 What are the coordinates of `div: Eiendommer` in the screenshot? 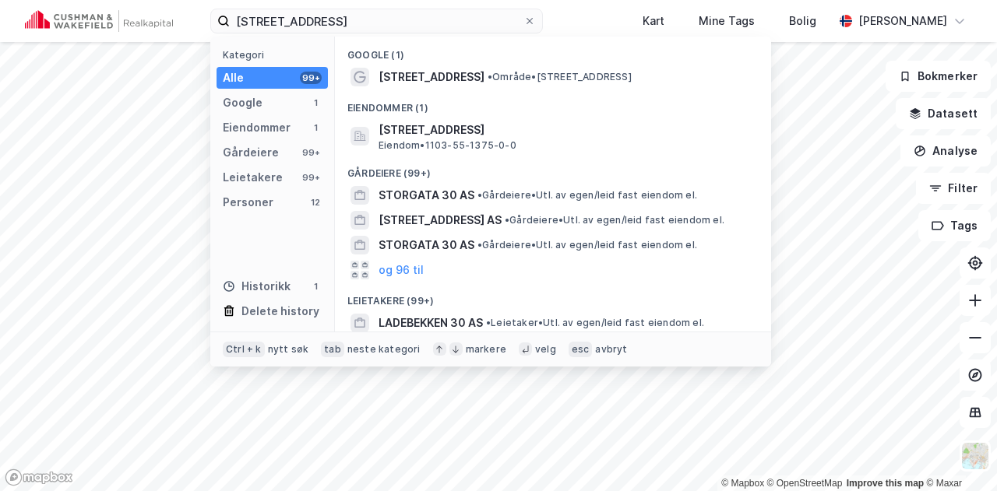 It's located at (256, 128).